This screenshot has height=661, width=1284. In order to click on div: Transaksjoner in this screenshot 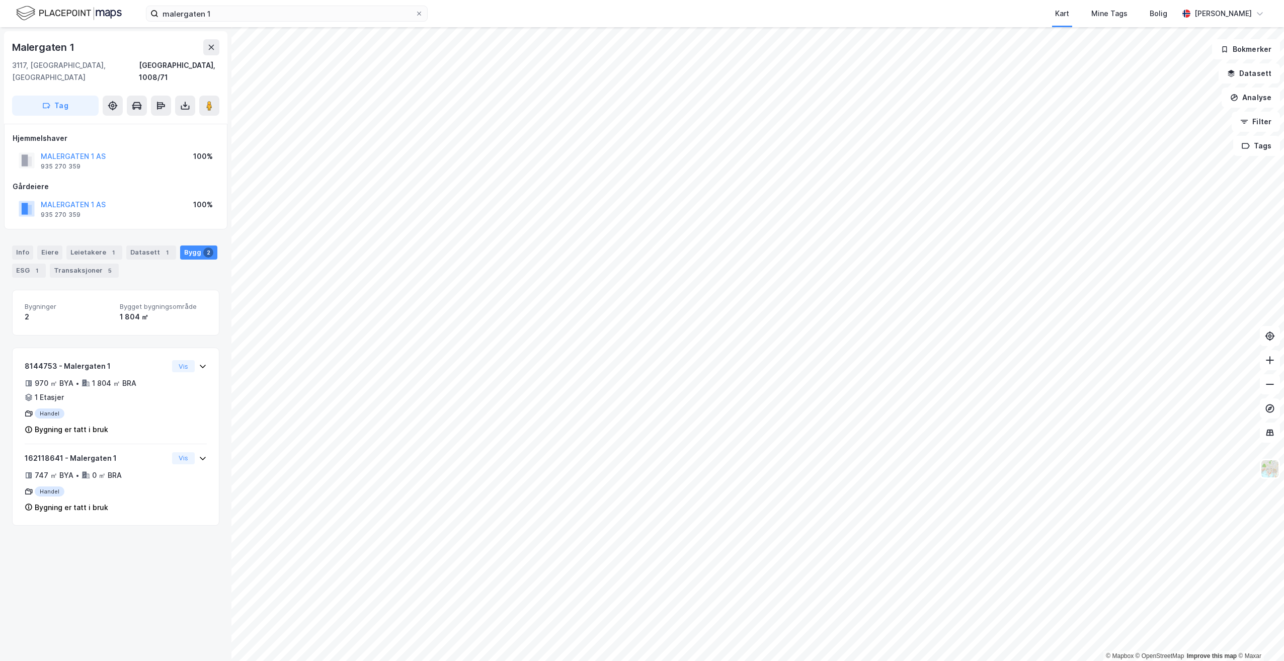, I will do `click(84, 271)`.